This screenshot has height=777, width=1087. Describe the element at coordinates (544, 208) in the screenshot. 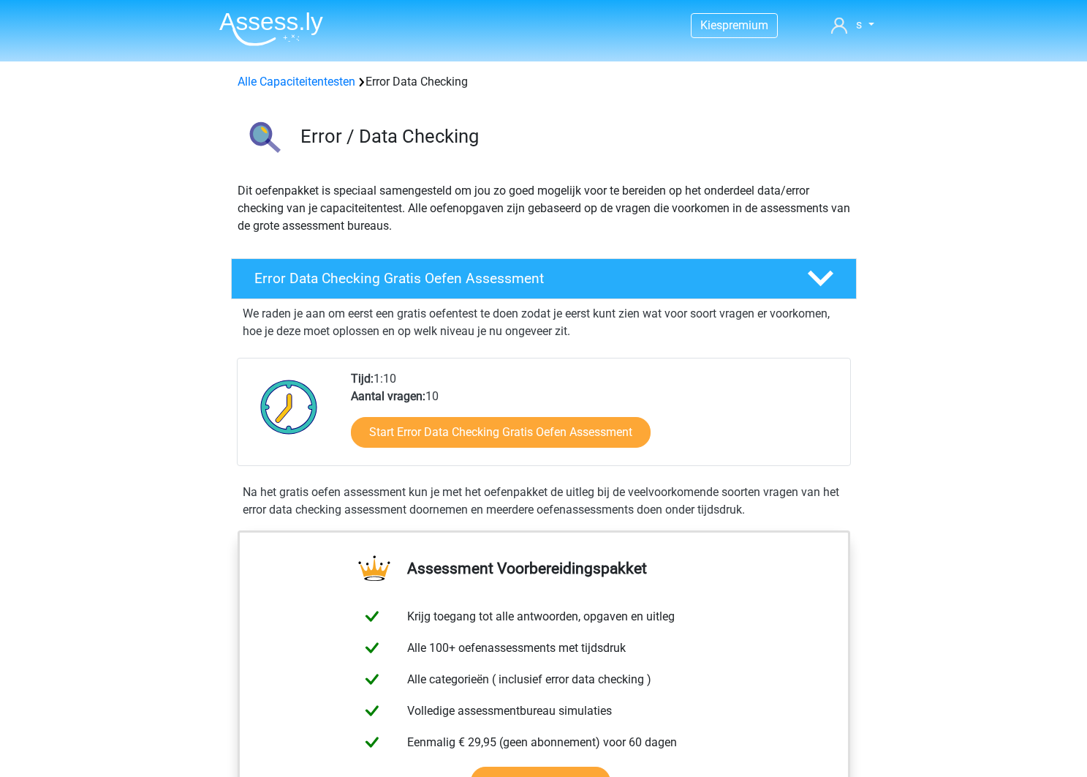

I see `p: Dit oefenpakket is speciaal samengesteld om jou zo goed mogelijk voor te bereiden op het onderdee...` at that location.